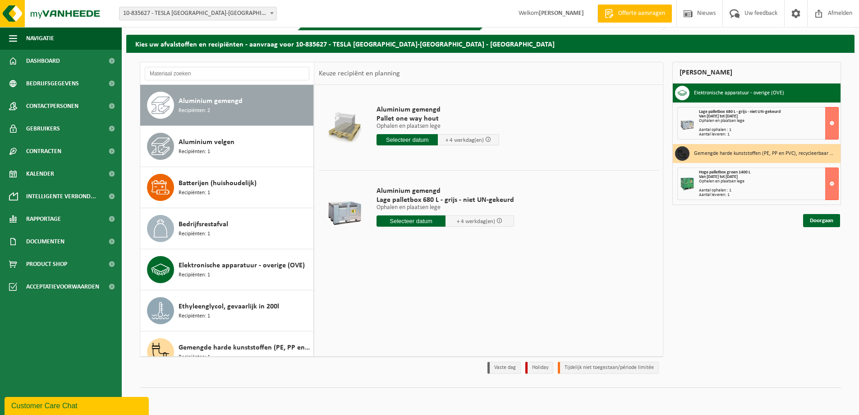  I want to click on span: Contracten, so click(44, 151).